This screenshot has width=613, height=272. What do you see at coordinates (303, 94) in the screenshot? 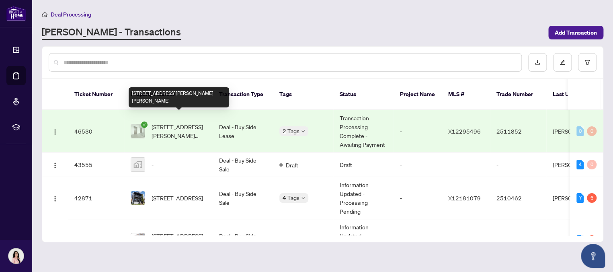
I see `th: Tags` at bounding box center [303, 94].